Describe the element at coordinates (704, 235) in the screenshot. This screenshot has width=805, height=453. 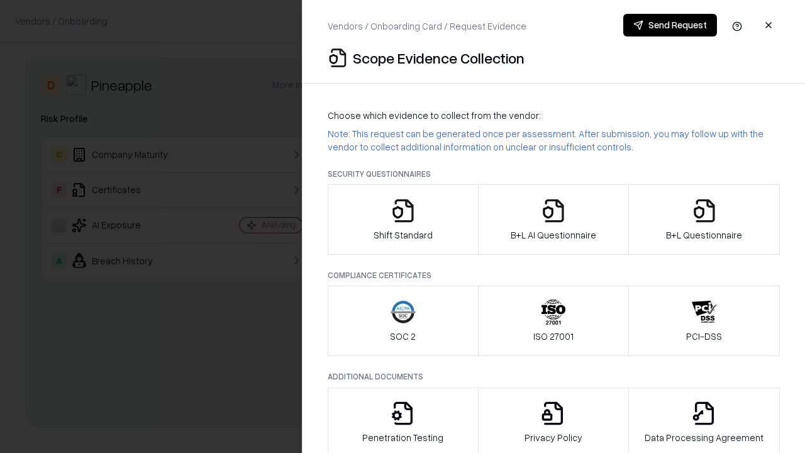
I see `p: B+L Questionnaire` at that location.